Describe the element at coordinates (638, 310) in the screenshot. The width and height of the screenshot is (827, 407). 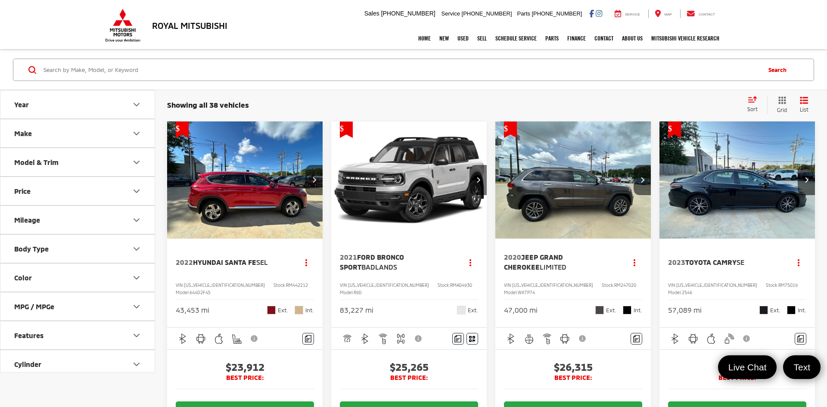
I see `span: Int.` at that location.